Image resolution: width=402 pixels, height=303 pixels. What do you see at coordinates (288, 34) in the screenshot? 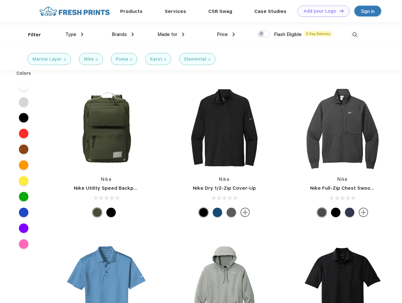
I see `span: Flash Eligible` at bounding box center [288, 34].